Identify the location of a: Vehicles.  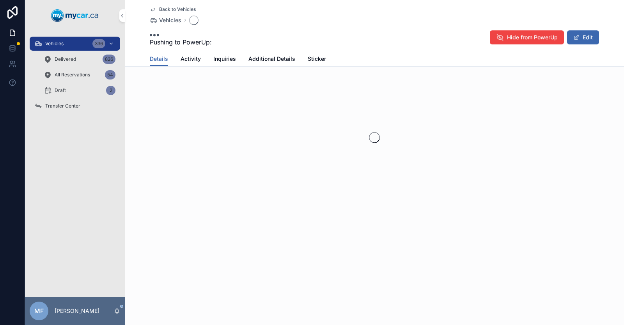
(165, 20).